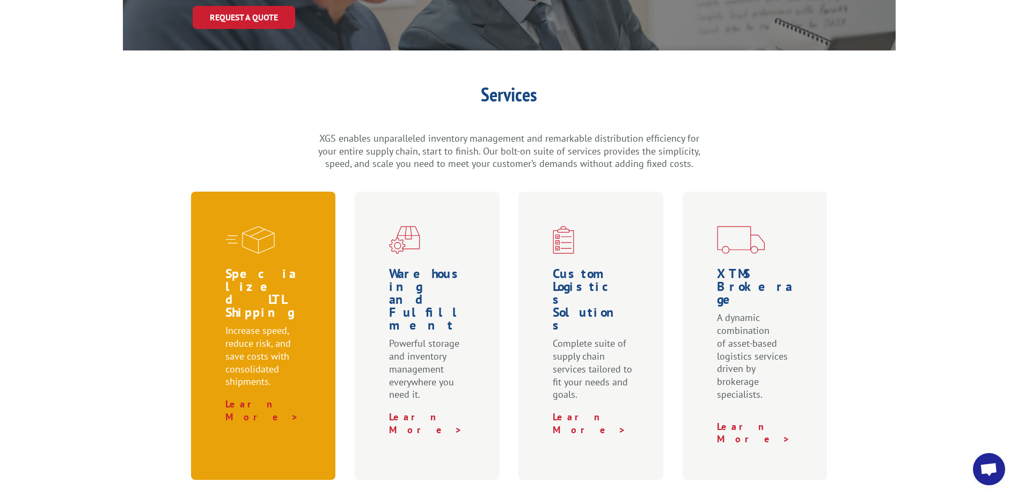  What do you see at coordinates (250, 240) in the screenshot?
I see `img: xgs-icon-specialized-ltl-red` at bounding box center [250, 240].